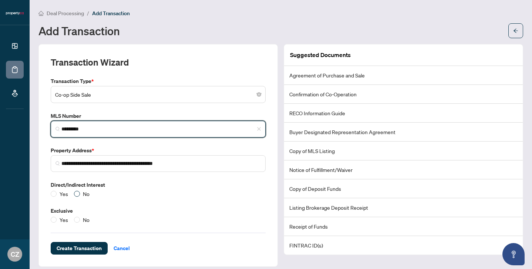 The width and height of the screenshot is (532, 269). What do you see at coordinates (404, 226) in the screenshot?
I see `li: Receipt of Funds` at bounding box center [404, 226].